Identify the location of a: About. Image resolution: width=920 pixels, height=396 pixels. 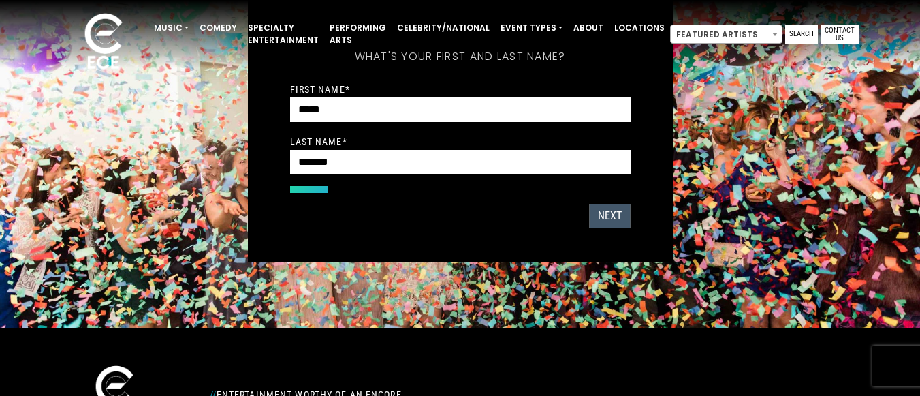
(588, 28).